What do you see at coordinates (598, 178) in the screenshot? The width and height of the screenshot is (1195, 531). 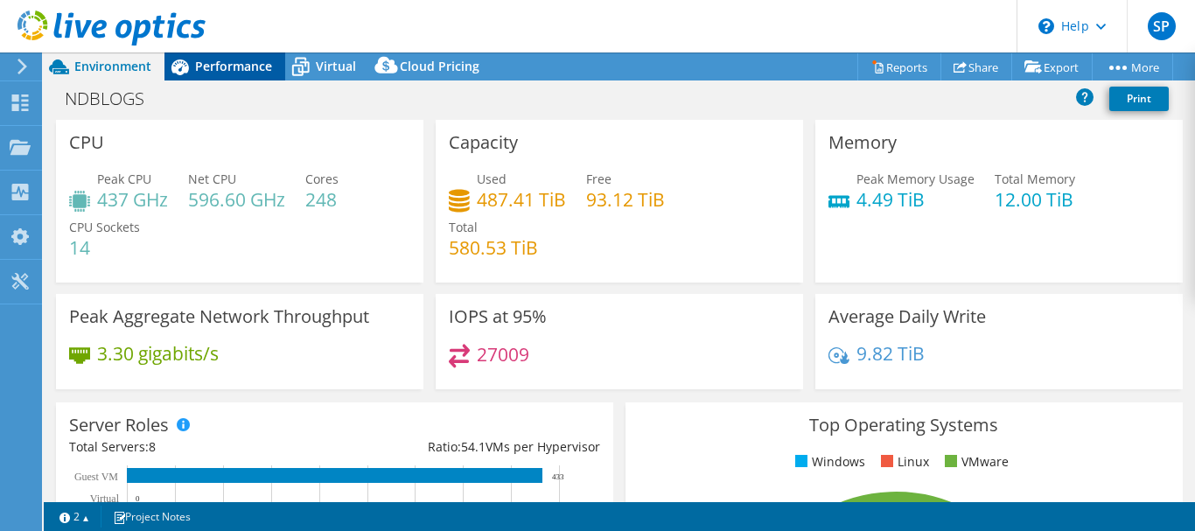 I see `span: Free` at bounding box center [598, 178].